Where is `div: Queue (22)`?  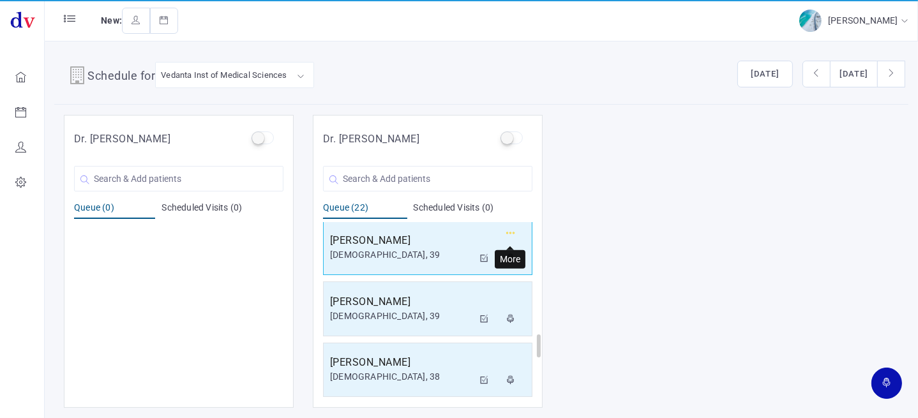
div: Queue (22) is located at coordinates (365, 210).